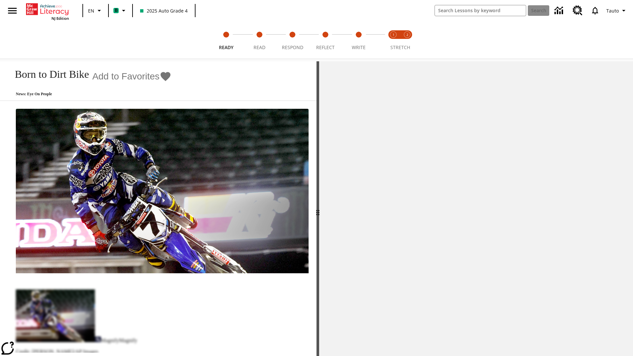  What do you see at coordinates (132, 76) in the screenshot?
I see `button: Add to Favorites - Born to Dirt Bike` at bounding box center [132, 76].